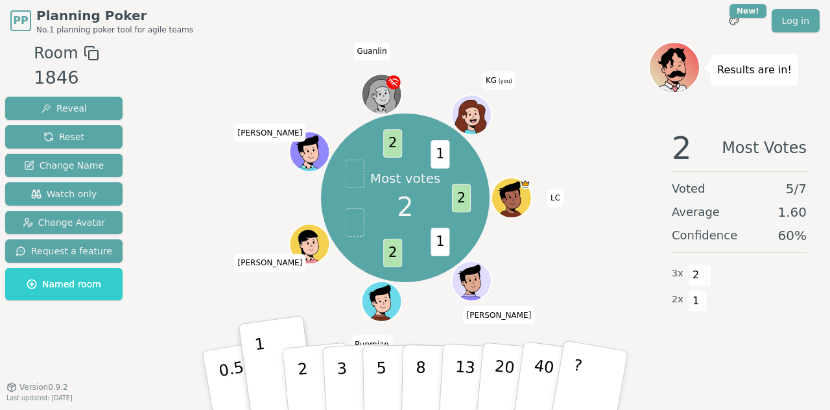 The height and width of the screenshot is (410, 830). Describe the element at coordinates (677, 299) in the screenshot. I see `span: 2 x` at that location.